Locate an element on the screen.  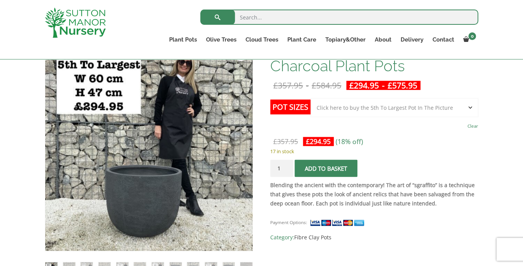
span: Category: is located at coordinates (374, 237).